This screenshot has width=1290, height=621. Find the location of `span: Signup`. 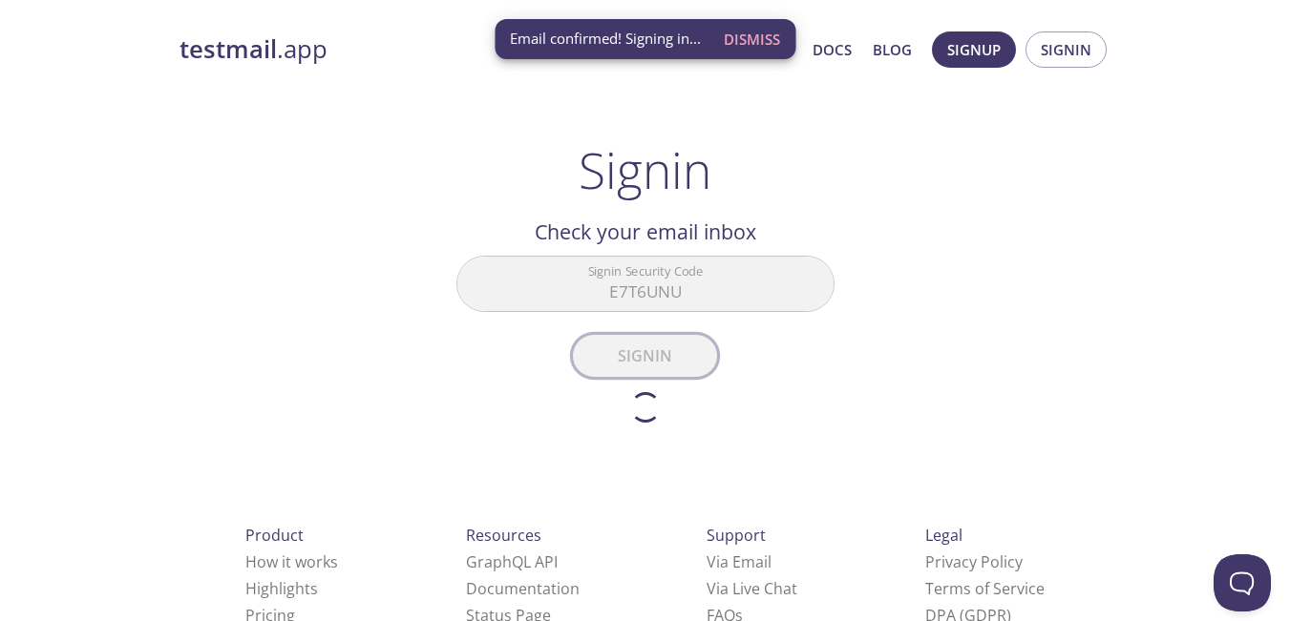

span: Signup is located at coordinates (974, 50).